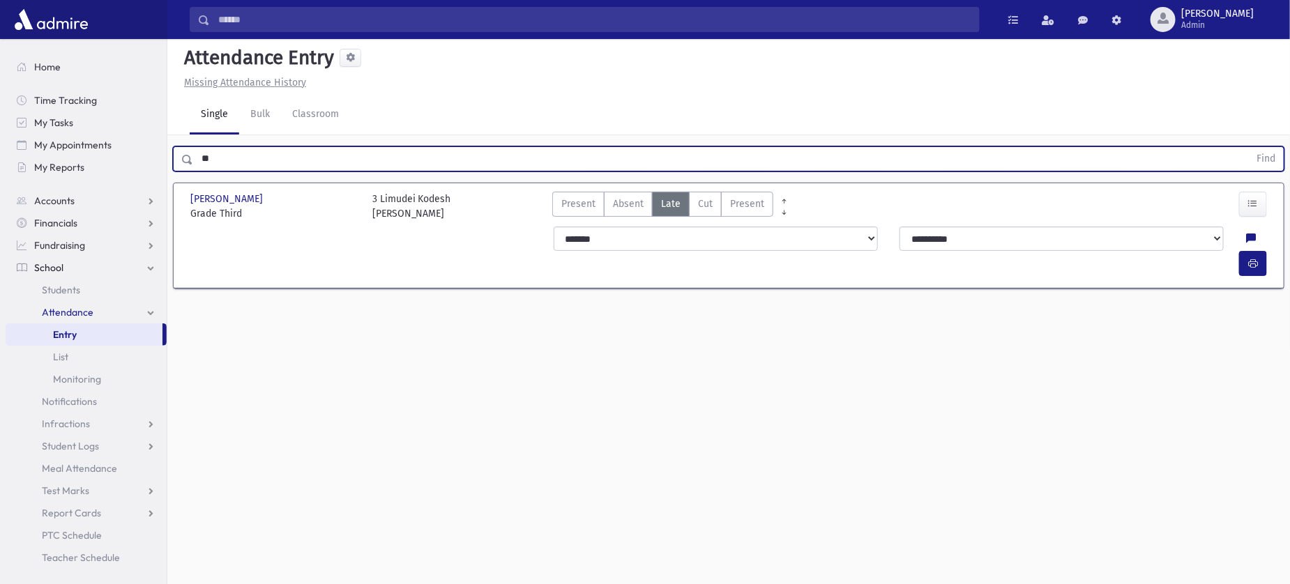 The width and height of the screenshot is (1290, 584). Describe the element at coordinates (86, 491) in the screenshot. I see `a: Test Marks` at that location.